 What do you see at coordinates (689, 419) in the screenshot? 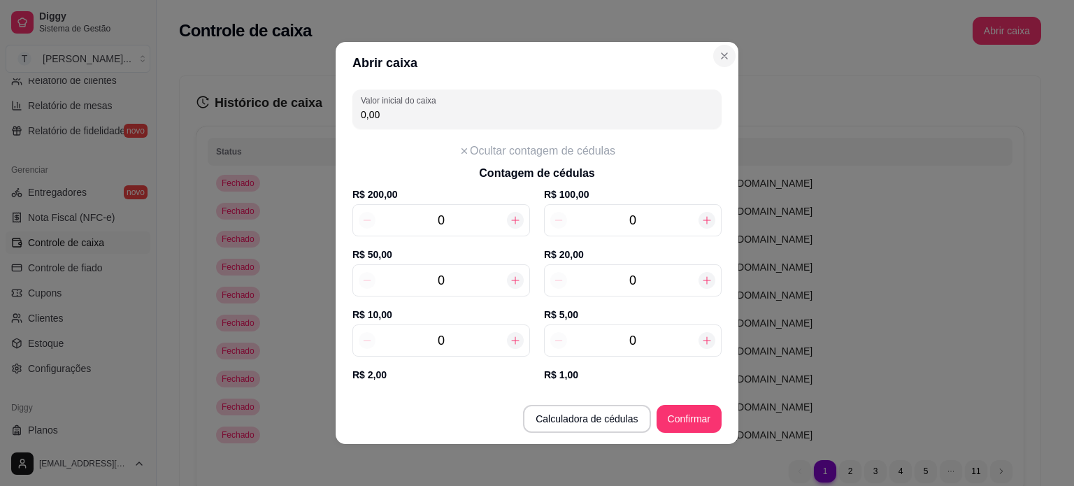
I see `button: Confirmar` at bounding box center [689, 419].